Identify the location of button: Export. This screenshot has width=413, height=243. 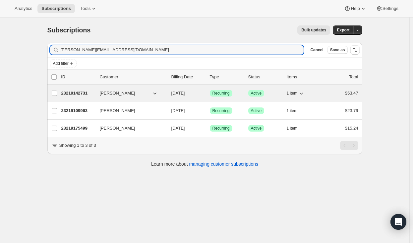
(343, 30).